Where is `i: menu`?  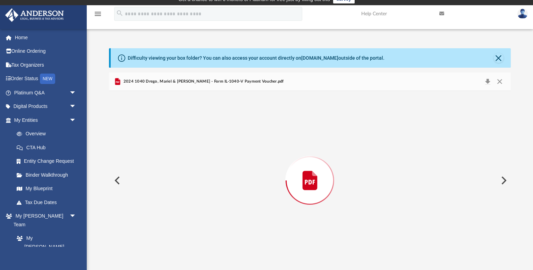 i: menu is located at coordinates (98, 14).